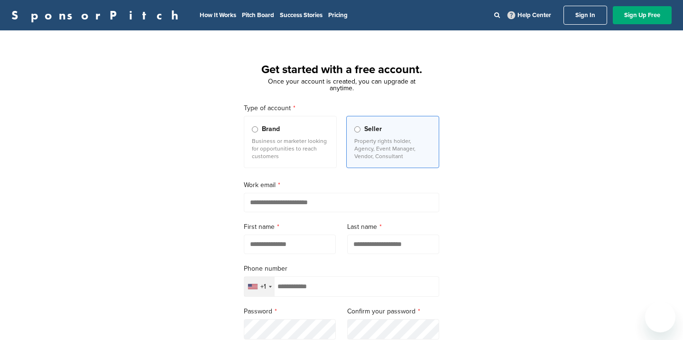 This screenshot has height=340, width=683. What do you see at coordinates (341, 185) in the screenshot?
I see `label: Work email` at bounding box center [341, 185].